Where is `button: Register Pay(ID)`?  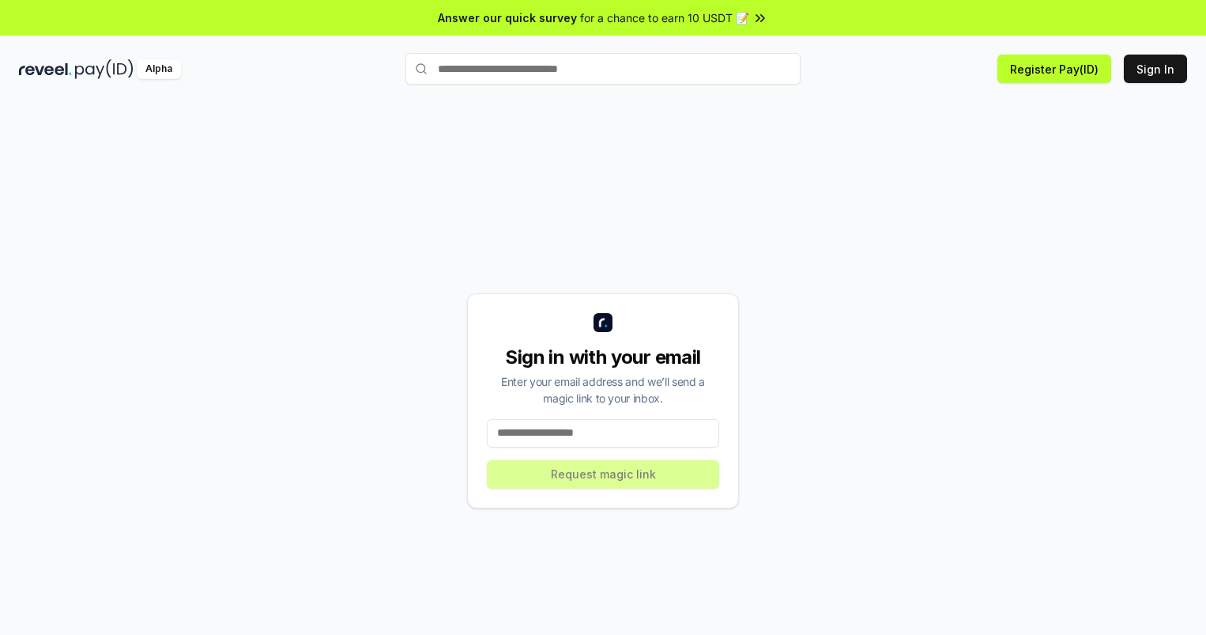
button: Register Pay(ID) is located at coordinates (1055, 69).